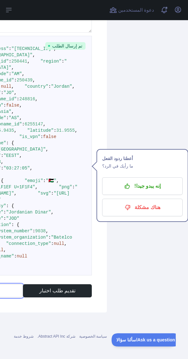 This screenshot has height=359, width=188. What do you see at coordinates (37, 87) in the screenshot?
I see `span: "country"` at bounding box center [37, 87].